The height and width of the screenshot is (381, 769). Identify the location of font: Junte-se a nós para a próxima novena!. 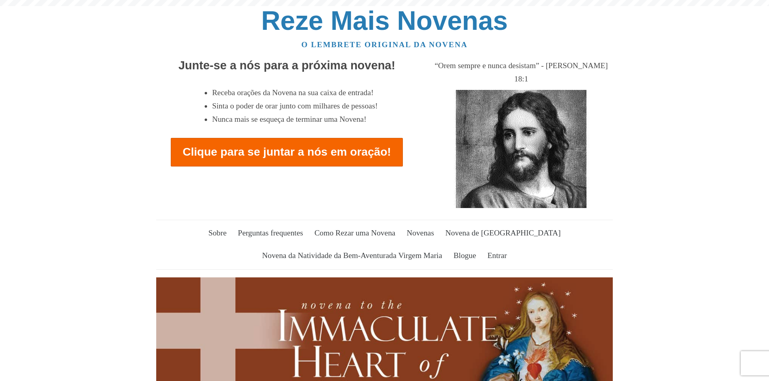
(286, 65).